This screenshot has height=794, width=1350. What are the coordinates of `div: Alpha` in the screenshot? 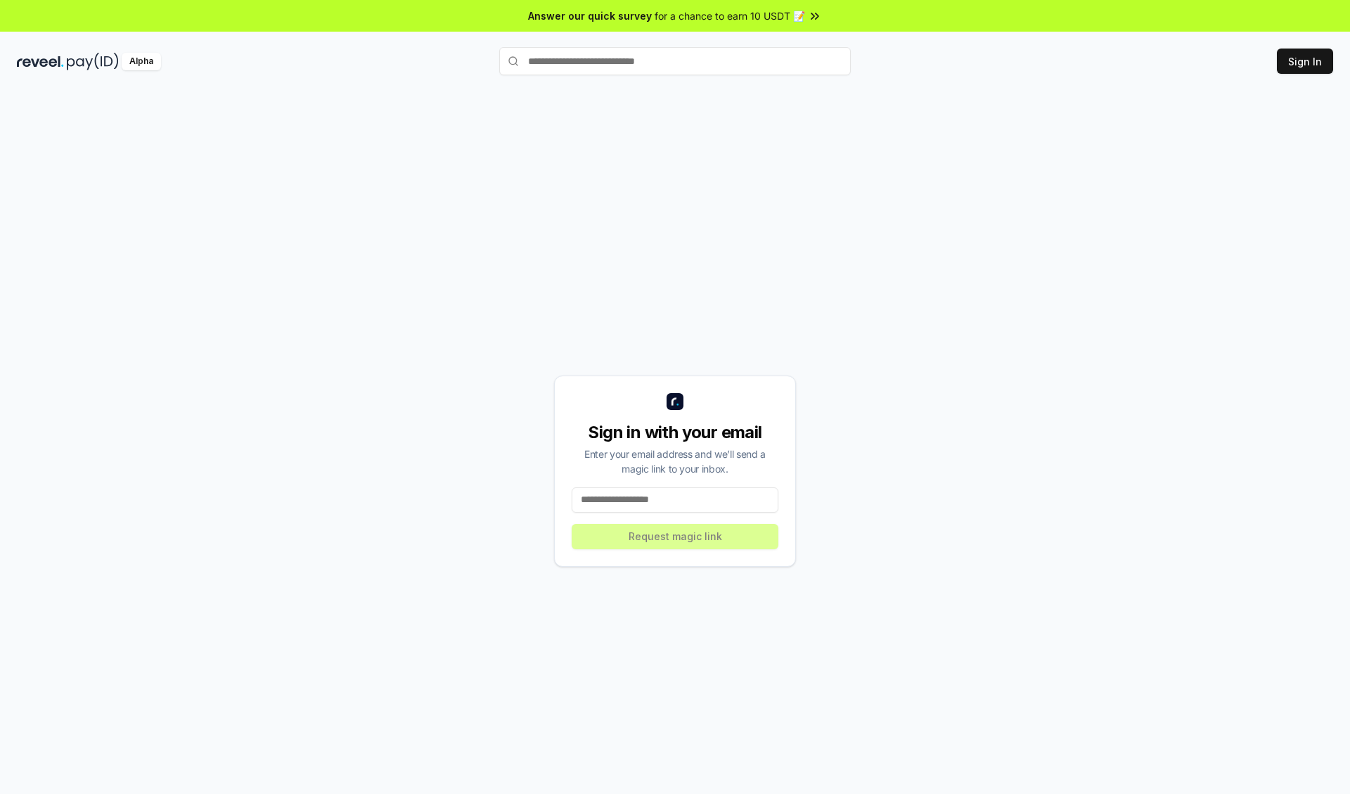 It's located at (141, 61).